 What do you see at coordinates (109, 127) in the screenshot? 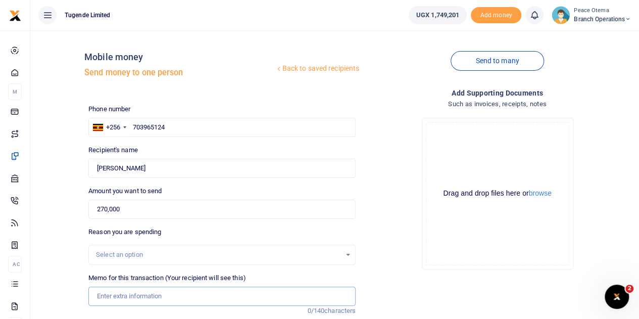
I see `div: Uganda: +256` at bounding box center [109, 127].